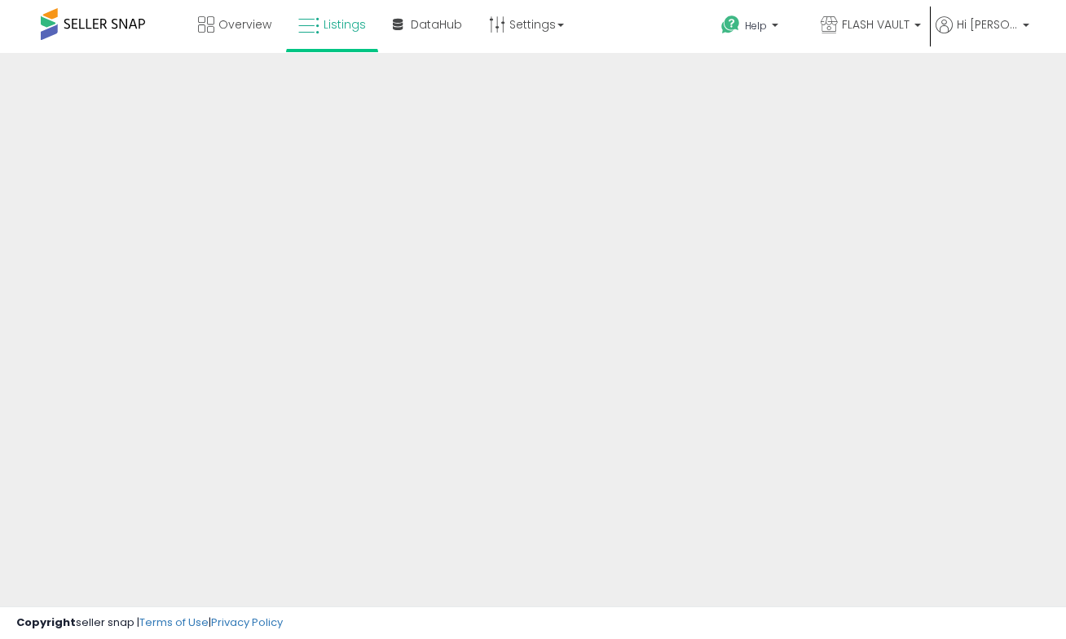  What do you see at coordinates (149, 622) in the screenshot?
I see `div: seller snap | |` at bounding box center [149, 622].